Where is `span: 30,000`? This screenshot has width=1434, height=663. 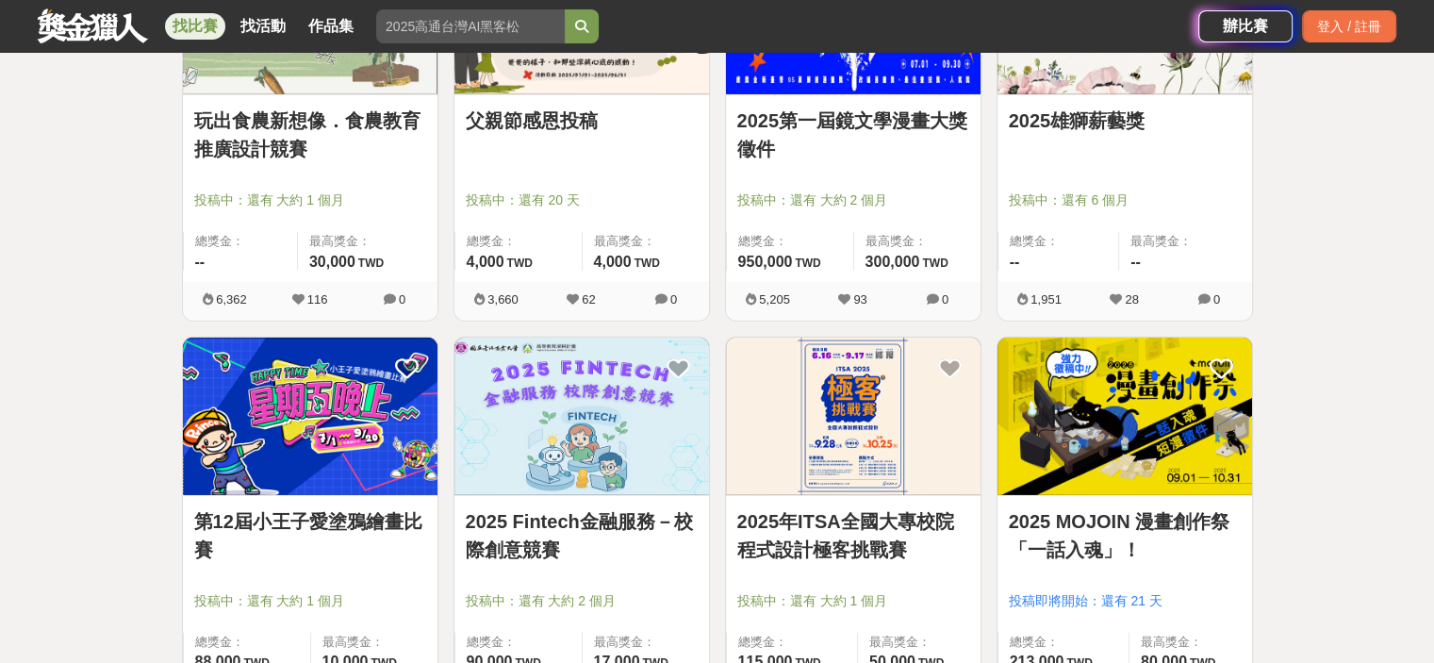 span: 30,000 is located at coordinates (332, 261).